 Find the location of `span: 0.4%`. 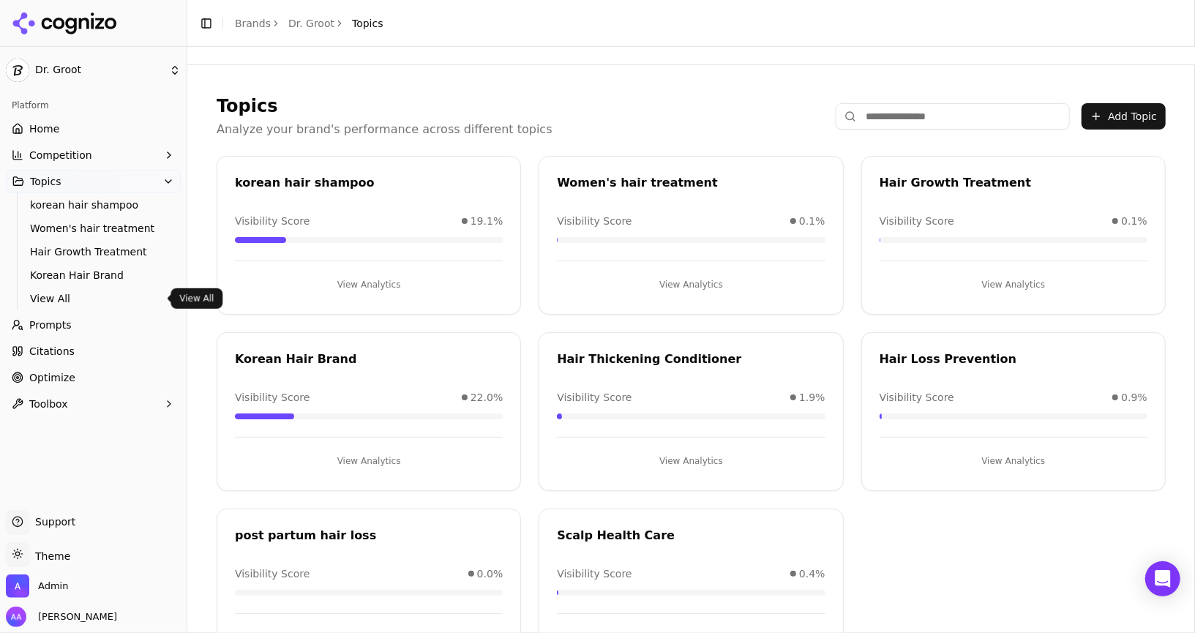

span: 0.4% is located at coordinates (812, 574).